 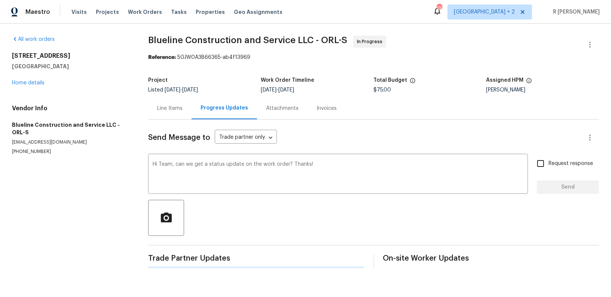 I want to click on span: Tasks, so click(x=179, y=12).